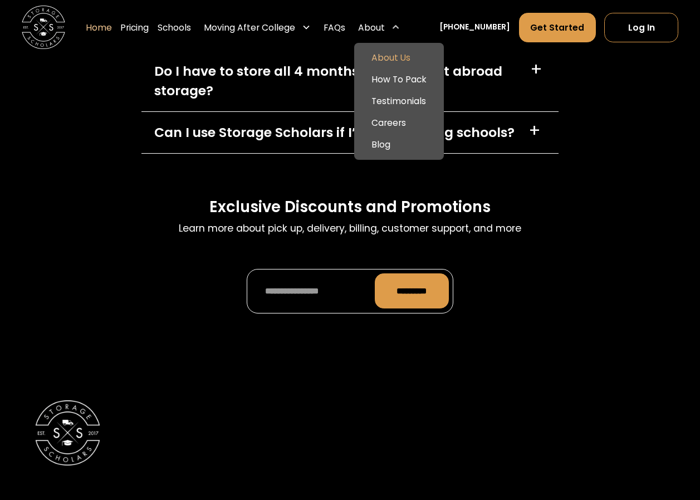 The height and width of the screenshot is (500, 700). Describe the element at coordinates (558, 27) in the screenshot. I see `a: Get Started` at that location.